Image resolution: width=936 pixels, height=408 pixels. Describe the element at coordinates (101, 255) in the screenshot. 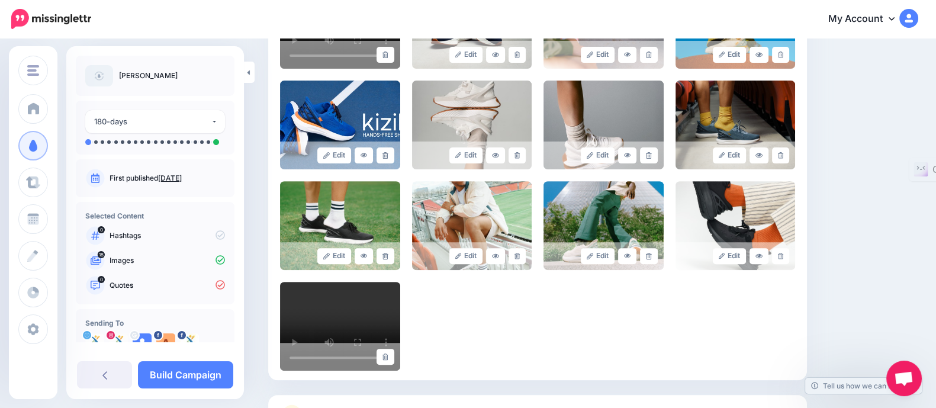

I see `span: 18` at that location.